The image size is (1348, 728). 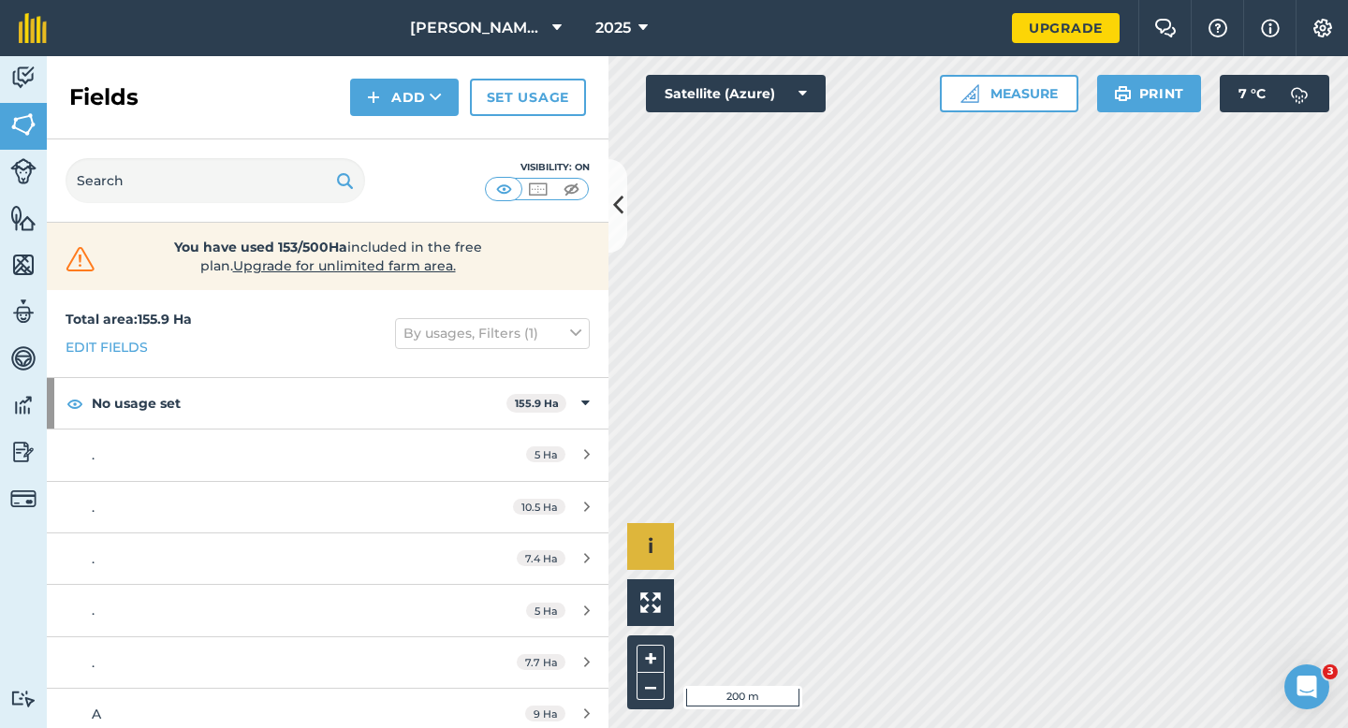 What do you see at coordinates (613, 28) in the screenshot?
I see `span: 2025` at bounding box center [613, 28].